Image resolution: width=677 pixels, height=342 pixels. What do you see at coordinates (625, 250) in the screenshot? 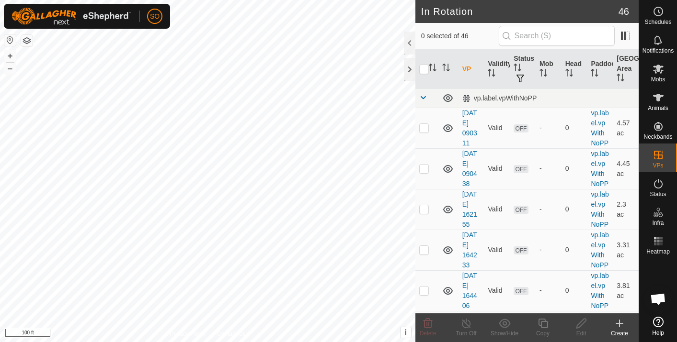
I see `td: 3.31 ac` at bounding box center [625, 250].